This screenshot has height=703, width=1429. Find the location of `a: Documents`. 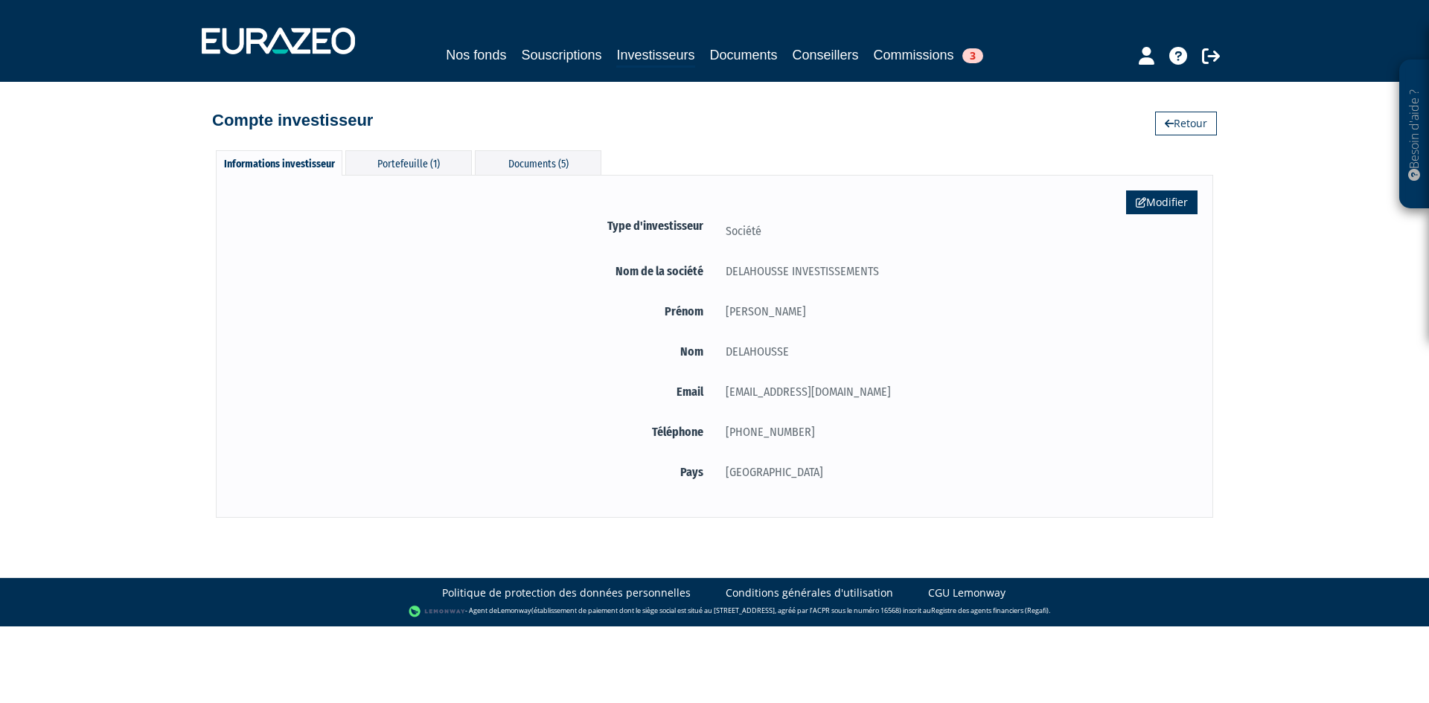

a: Documents is located at coordinates (744, 55).